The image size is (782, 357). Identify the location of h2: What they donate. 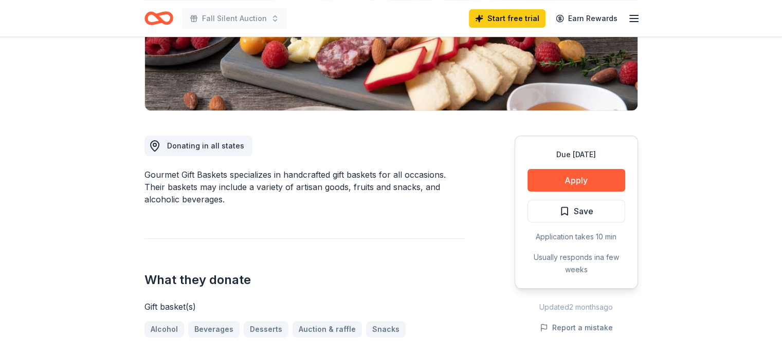
(305, 280).